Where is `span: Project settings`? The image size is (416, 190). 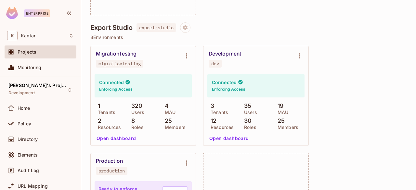
span: Project settings is located at coordinates (185, 29).